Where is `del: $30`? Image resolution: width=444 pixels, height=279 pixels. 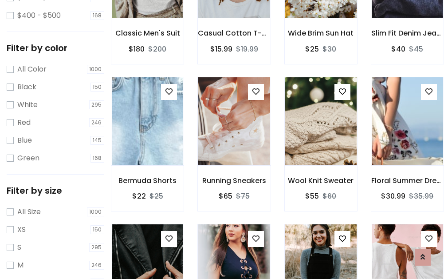 del: $30 is located at coordinates (329, 49).